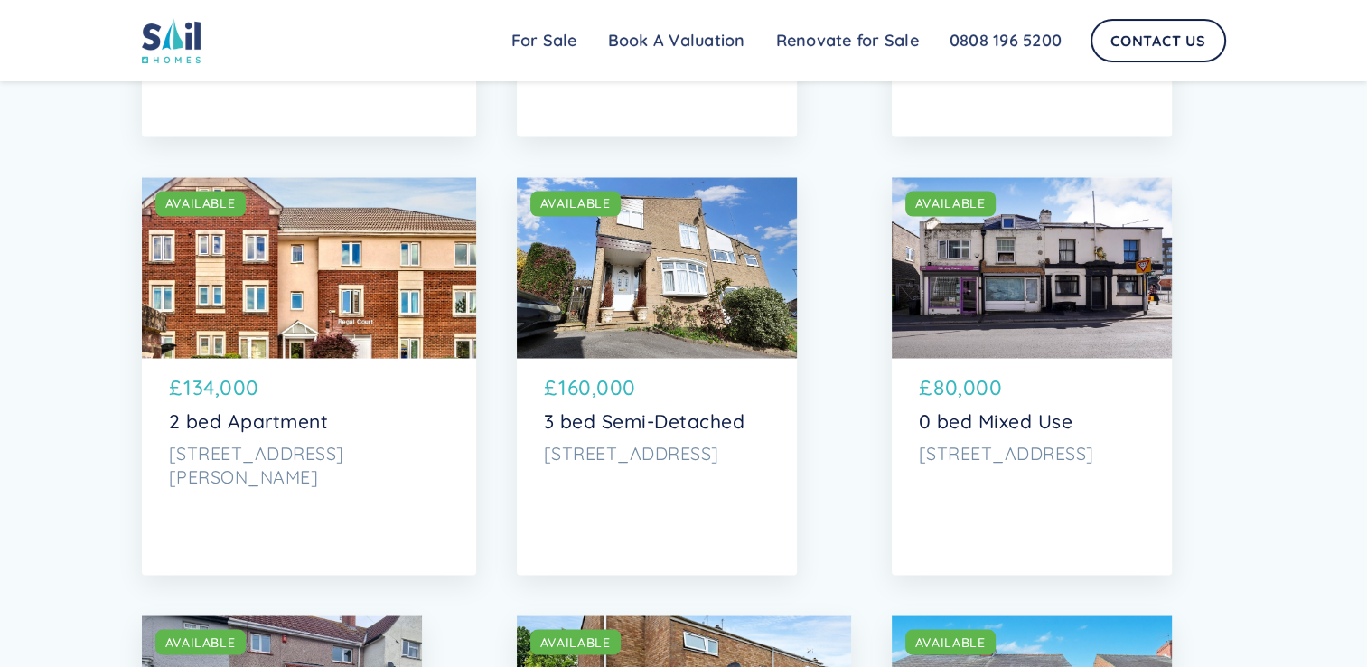  What do you see at coordinates (1031, 420) in the screenshot?
I see `p: 0 bed Mixed Use` at bounding box center [1031, 420].